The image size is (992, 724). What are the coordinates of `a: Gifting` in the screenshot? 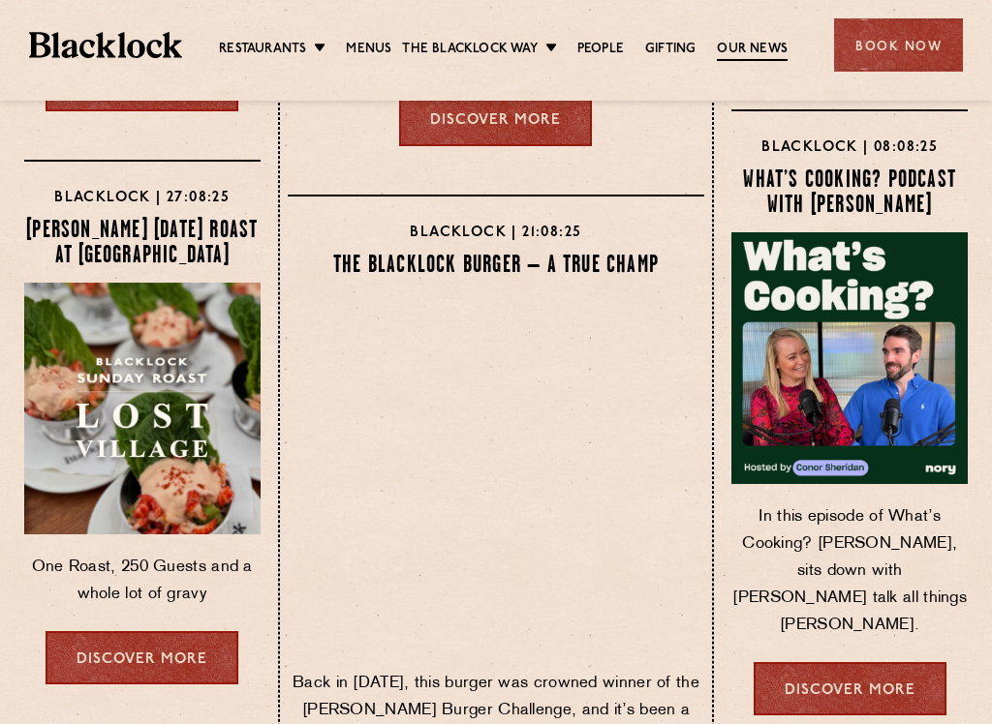 It's located at (670, 49).